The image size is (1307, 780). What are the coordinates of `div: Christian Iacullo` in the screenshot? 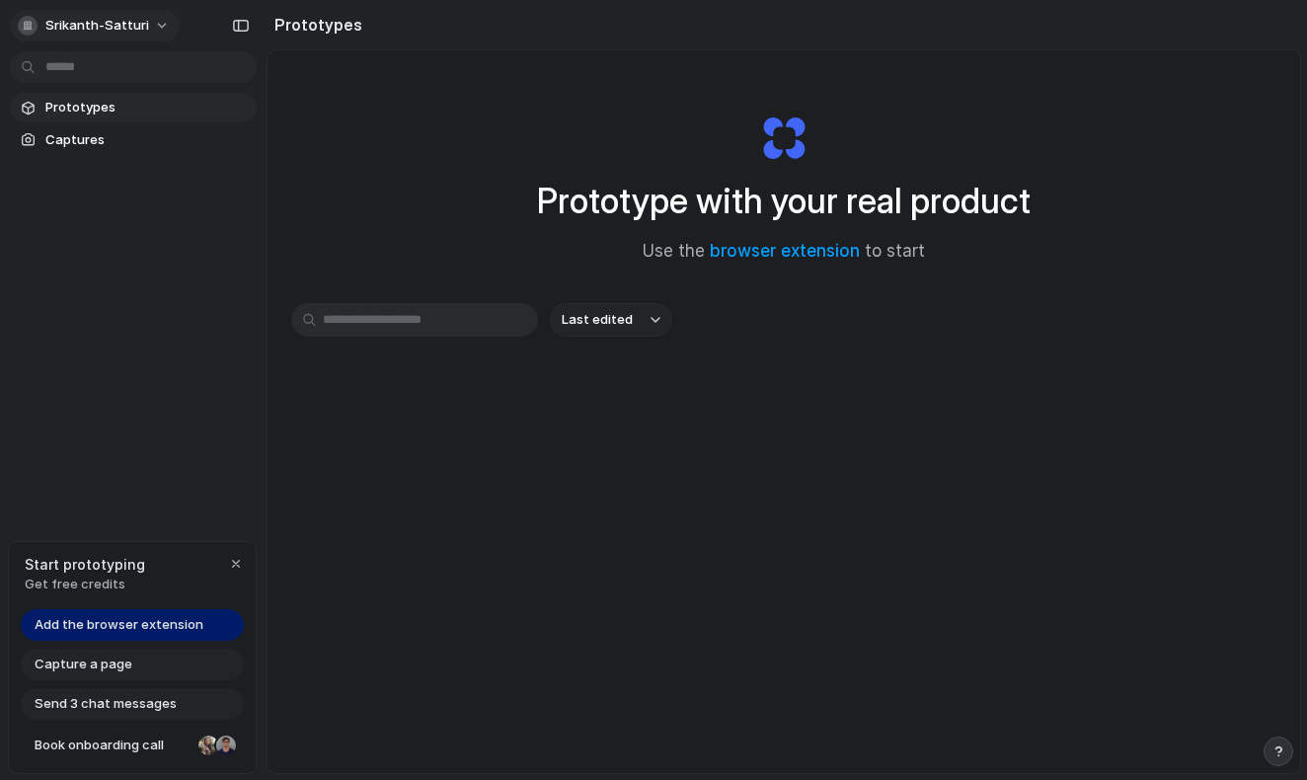 It's located at (226, 745).